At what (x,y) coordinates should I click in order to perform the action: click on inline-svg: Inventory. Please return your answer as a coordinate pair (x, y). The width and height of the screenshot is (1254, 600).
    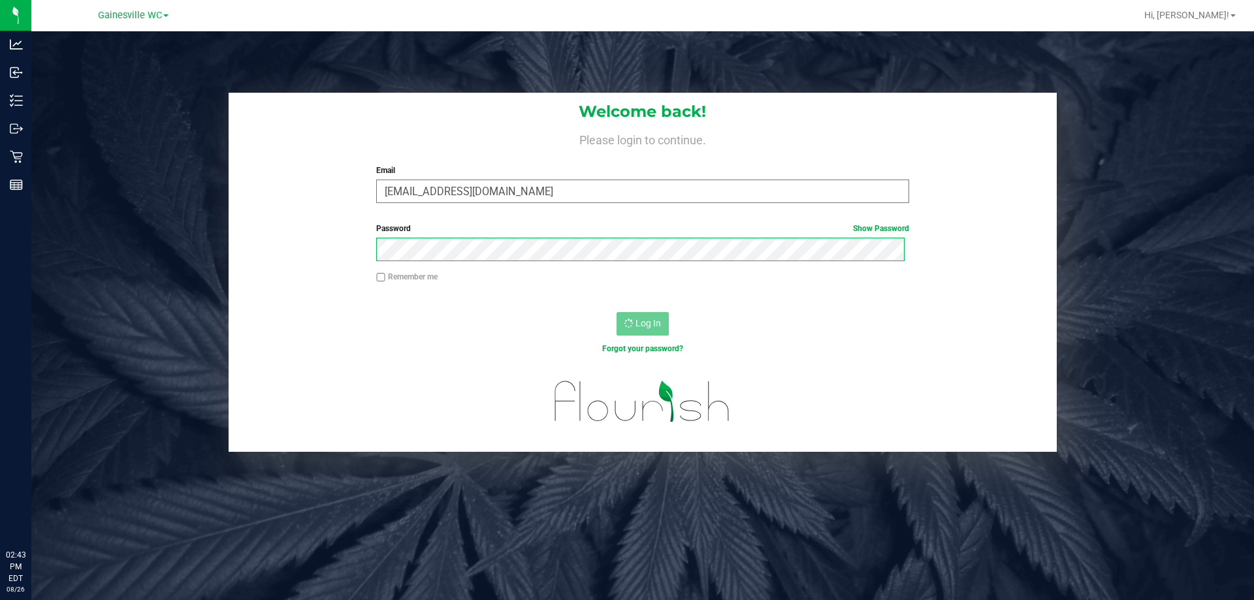
    Looking at the image, I should click on (16, 101).